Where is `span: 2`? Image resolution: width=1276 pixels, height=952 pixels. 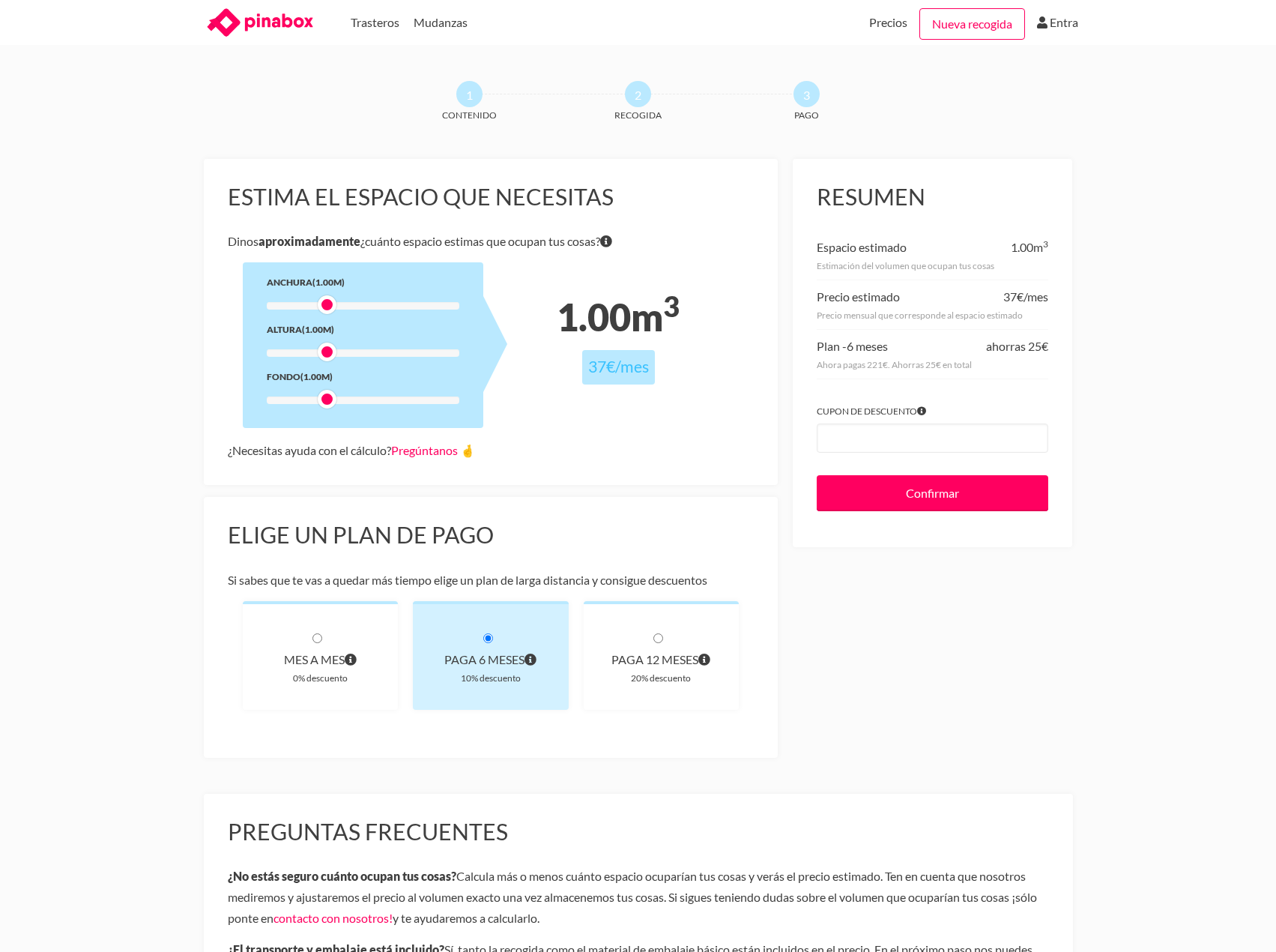
span: 2 is located at coordinates (638, 94).